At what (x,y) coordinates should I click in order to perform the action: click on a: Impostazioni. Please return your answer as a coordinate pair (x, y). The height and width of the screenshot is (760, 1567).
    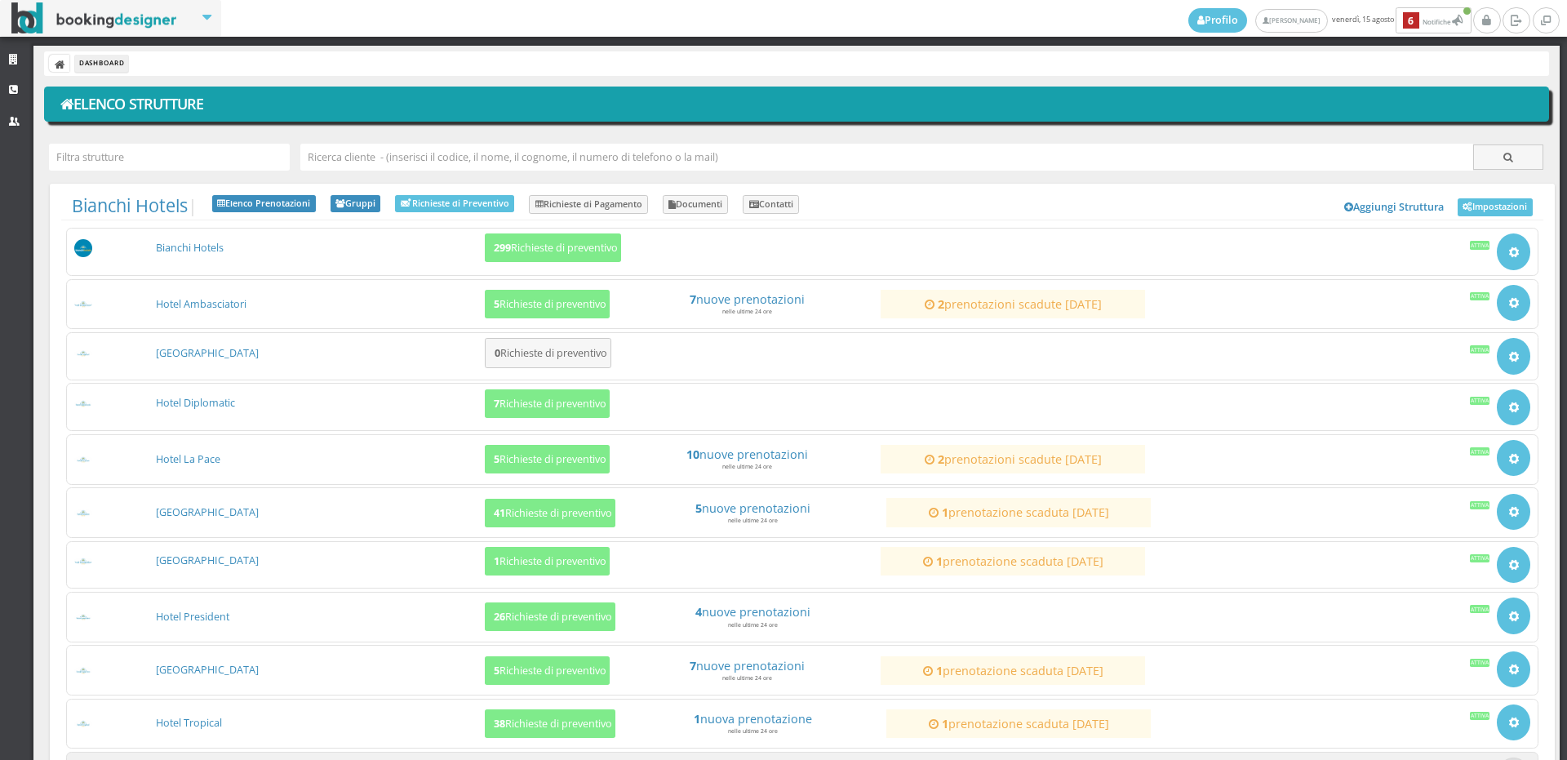
    Looking at the image, I should click on (1495, 207).